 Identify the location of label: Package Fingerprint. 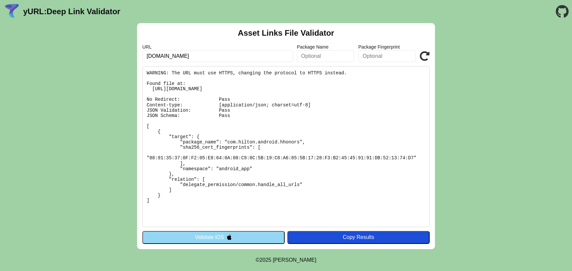
(387, 47).